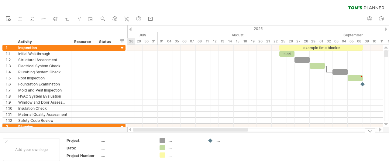 This screenshot has width=389, height=167. What do you see at coordinates (10, 108) in the screenshot?
I see `div: 1.10` at bounding box center [10, 108].